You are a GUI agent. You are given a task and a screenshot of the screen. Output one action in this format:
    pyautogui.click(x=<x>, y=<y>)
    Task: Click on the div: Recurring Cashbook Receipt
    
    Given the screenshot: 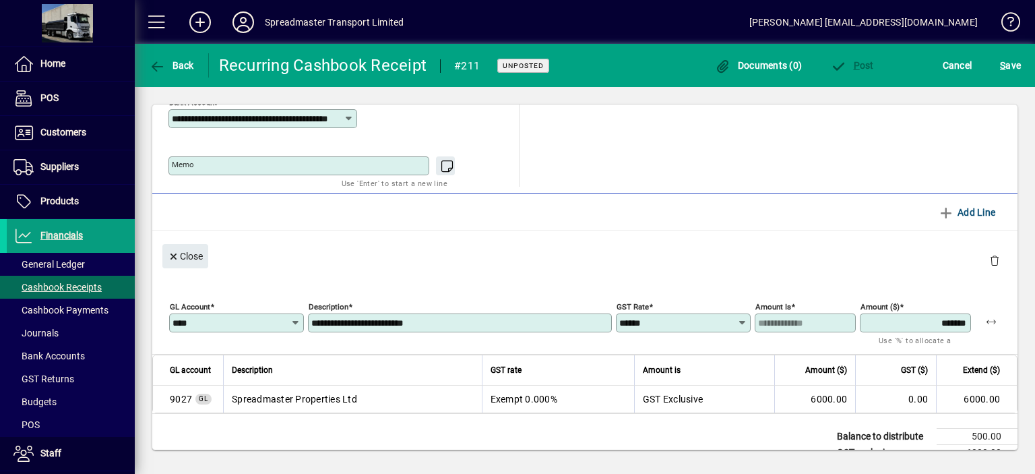 What is the action you would take?
    pyautogui.click(x=323, y=65)
    